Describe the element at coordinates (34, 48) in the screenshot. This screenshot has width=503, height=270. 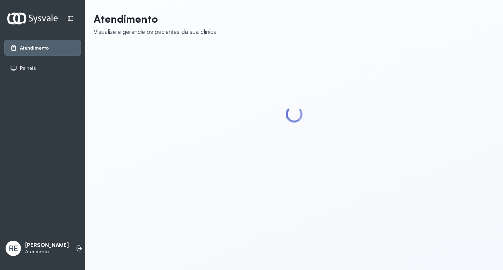
I see `span: Atendimento` at that location.